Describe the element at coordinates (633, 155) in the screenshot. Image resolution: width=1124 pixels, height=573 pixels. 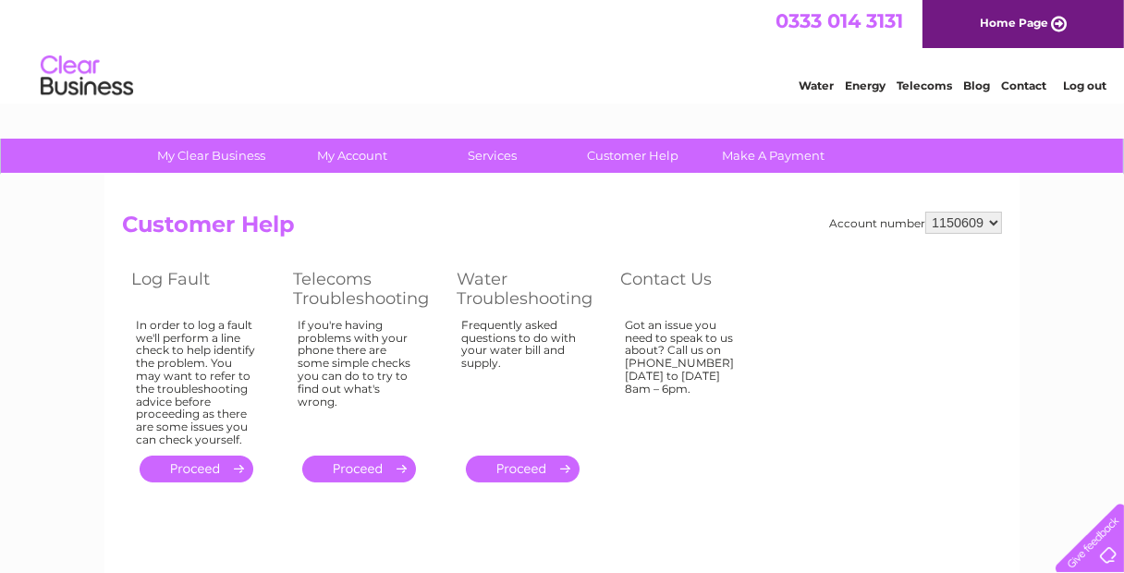
I see `a: Customer Help` at that location.